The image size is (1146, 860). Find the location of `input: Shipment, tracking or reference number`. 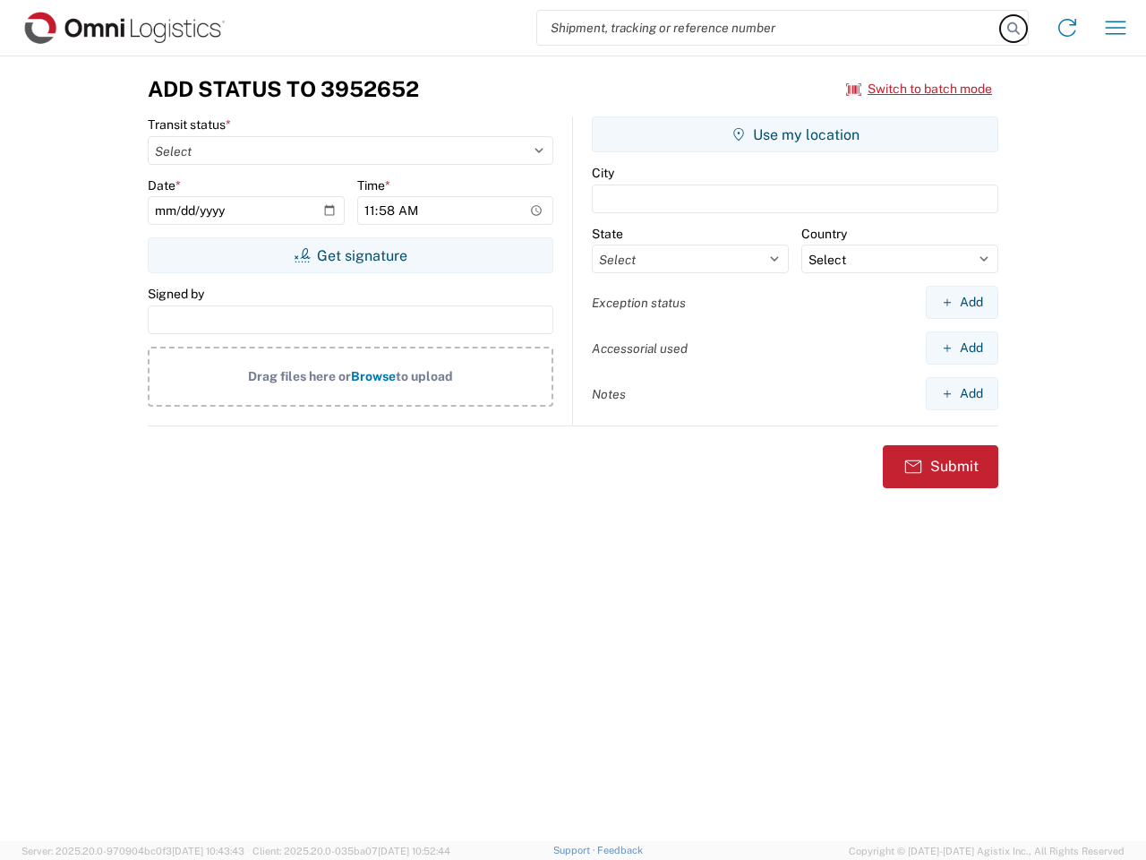

input: Shipment, tracking or reference number is located at coordinates (769, 28).